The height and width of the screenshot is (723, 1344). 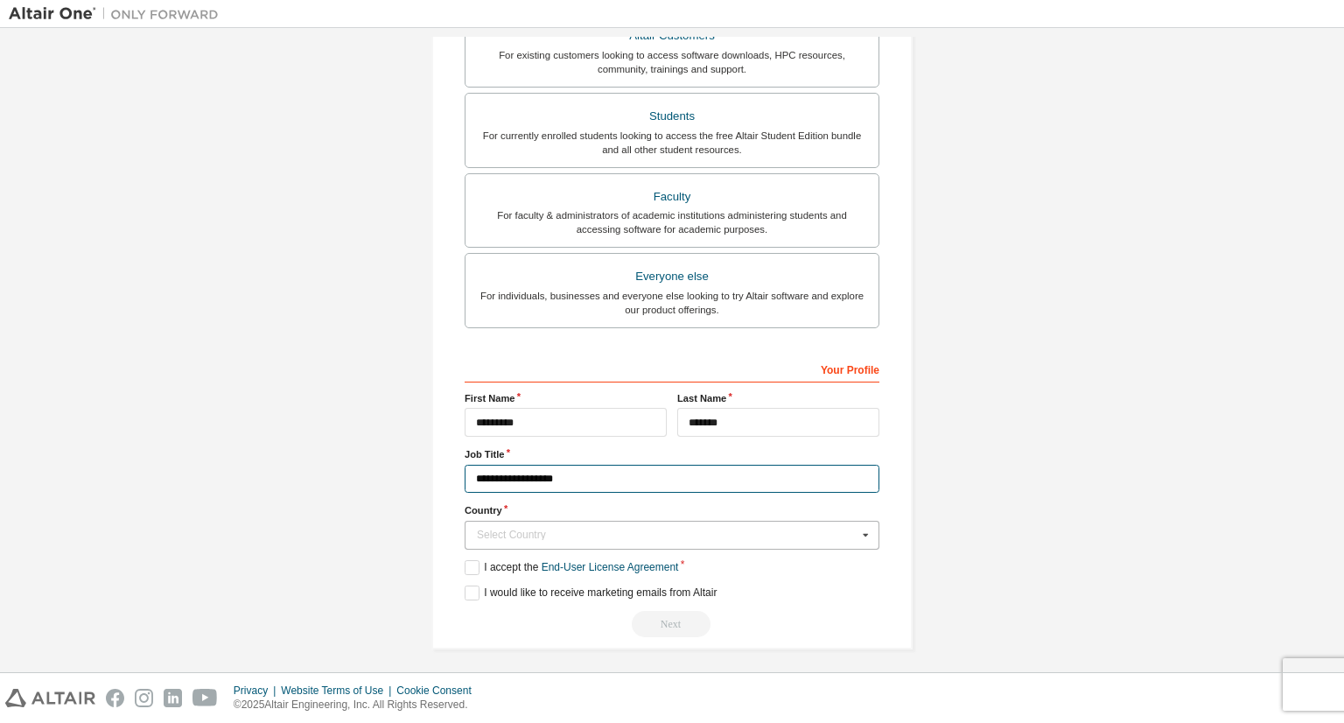 What do you see at coordinates (672, 116) in the screenshot?
I see `div: Students` at bounding box center [672, 116].